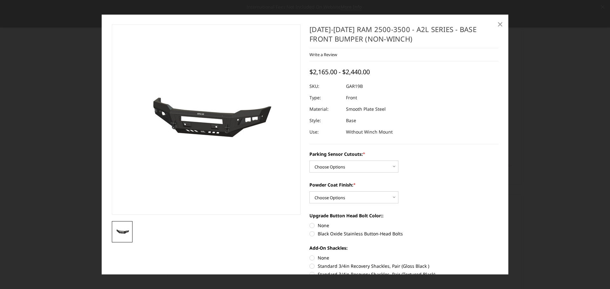 Image resolution: width=610 pixels, height=289 pixels. What do you see at coordinates (351, 98) in the screenshot?
I see `dd: Front` at bounding box center [351, 98].